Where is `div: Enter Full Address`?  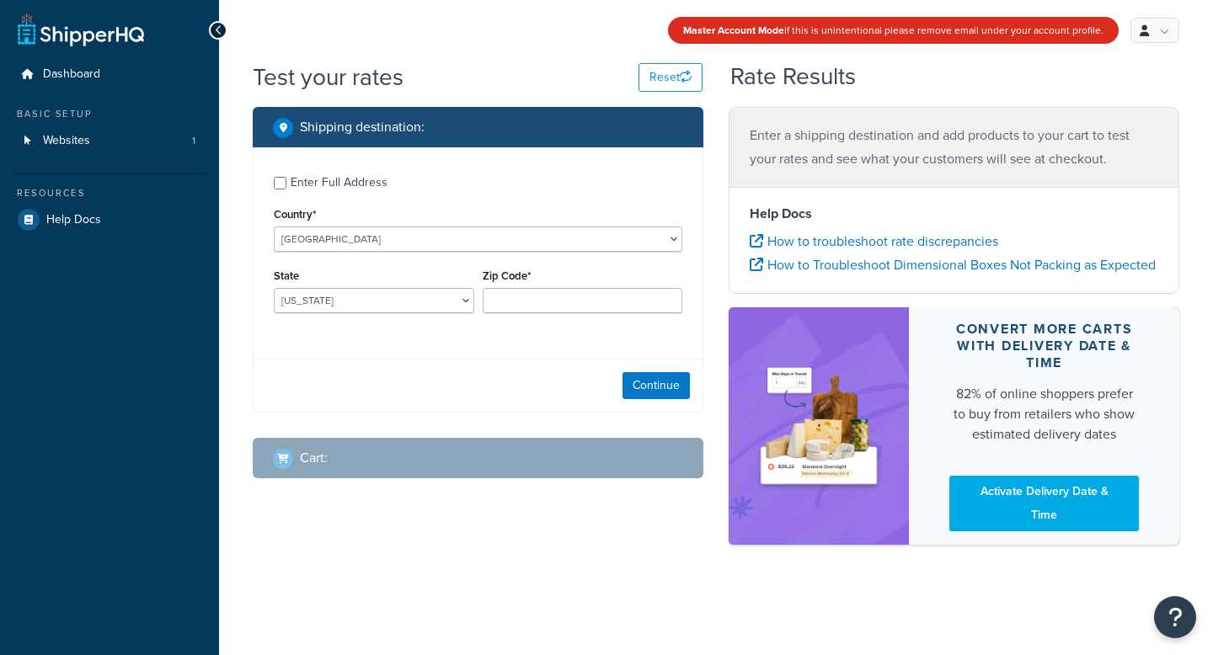
div: Enter Full Address is located at coordinates (339, 183).